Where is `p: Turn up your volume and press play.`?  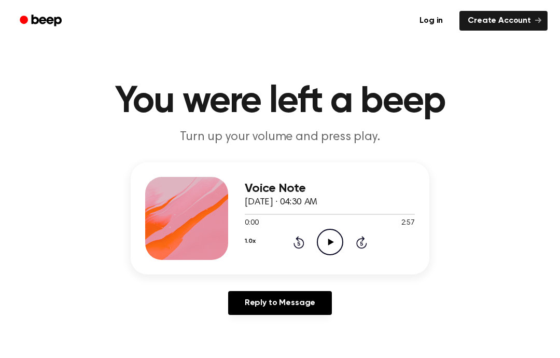 p: Turn up your volume and press play. is located at coordinates (280, 137).